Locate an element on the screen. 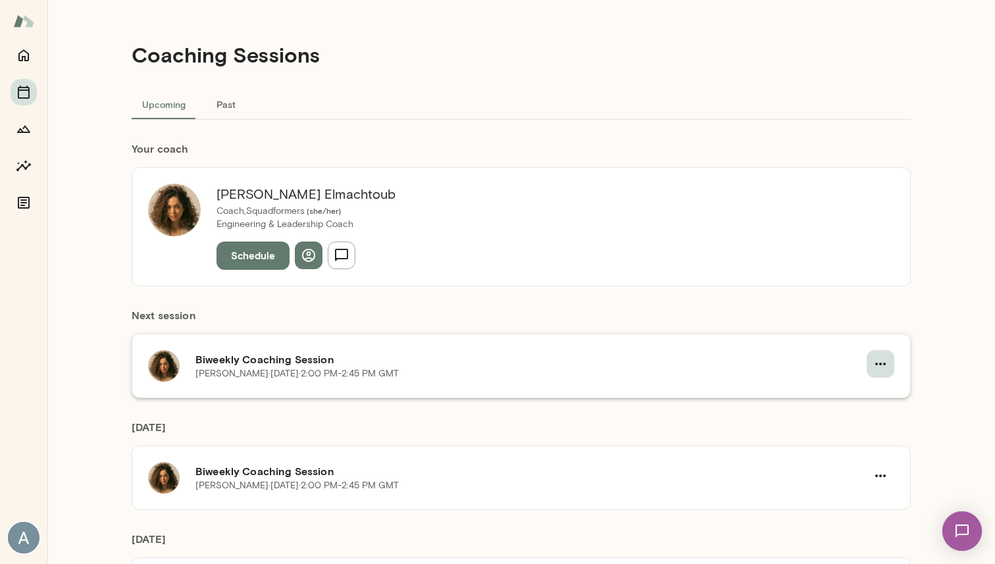 The height and width of the screenshot is (564, 995). h6: Your coach is located at coordinates (521, 149).